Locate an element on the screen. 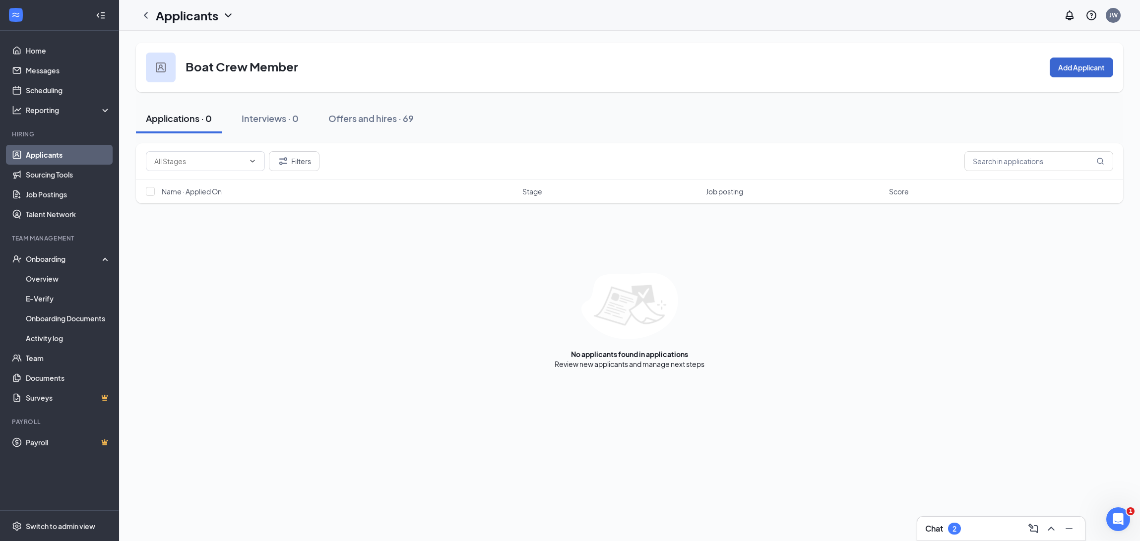 This screenshot has height=541, width=1140. svg: Minimize is located at coordinates (1069, 529).